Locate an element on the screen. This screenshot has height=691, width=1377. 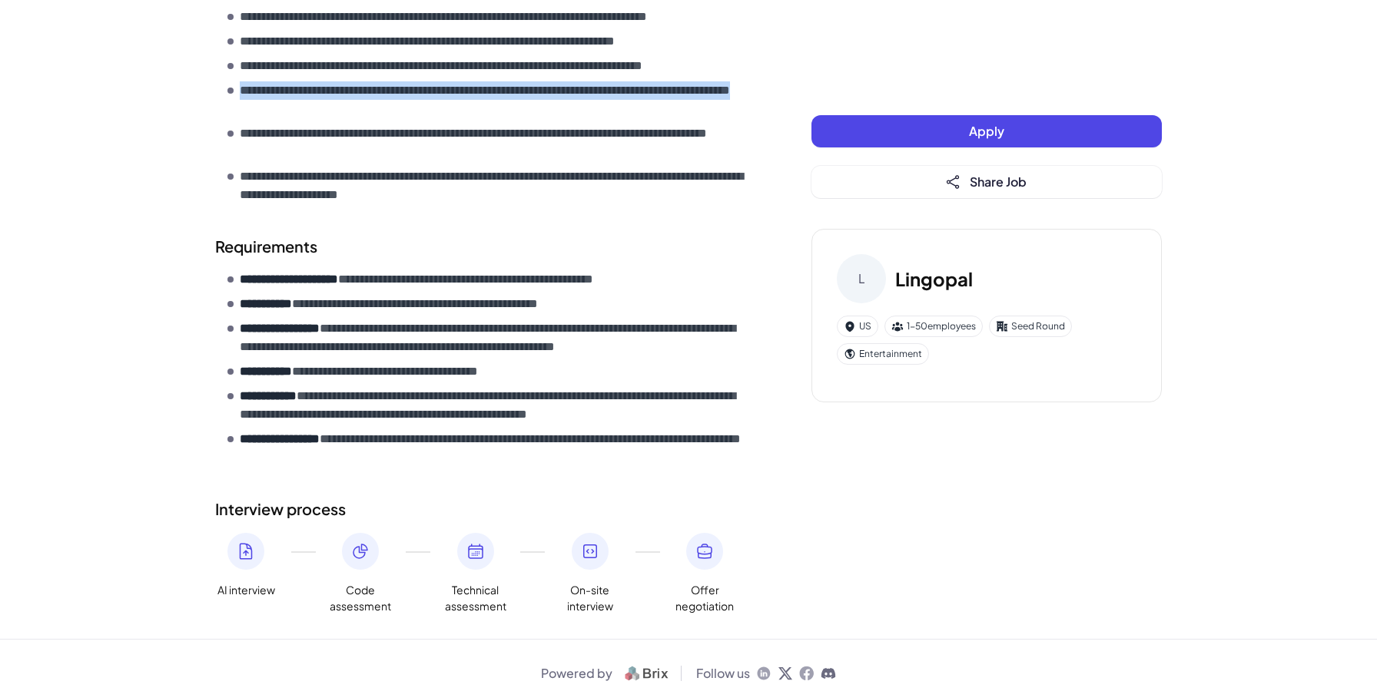
div: 1-50 employees is located at coordinates (933, 327).